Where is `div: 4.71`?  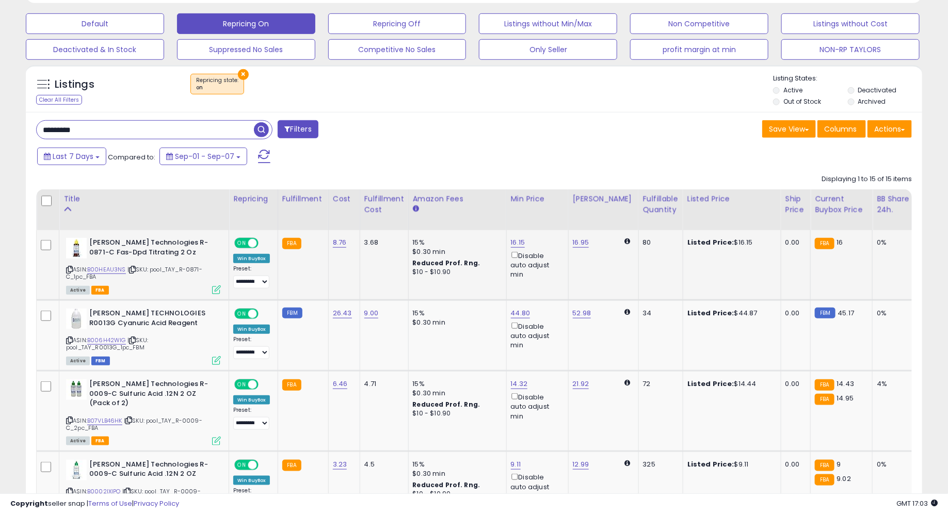
div: 4.71 is located at coordinates (382, 384).